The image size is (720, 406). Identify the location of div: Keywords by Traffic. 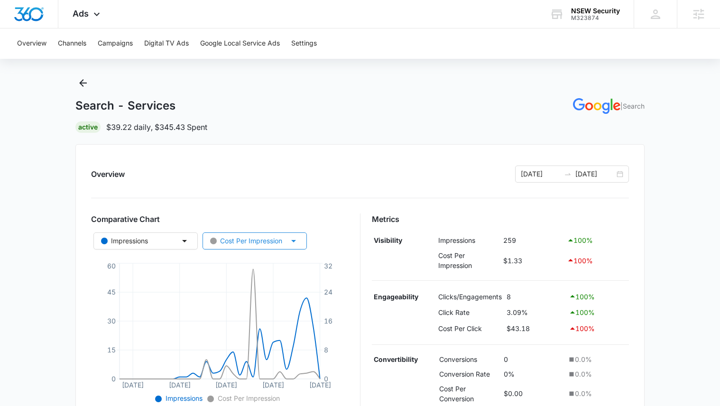
(132, 59).